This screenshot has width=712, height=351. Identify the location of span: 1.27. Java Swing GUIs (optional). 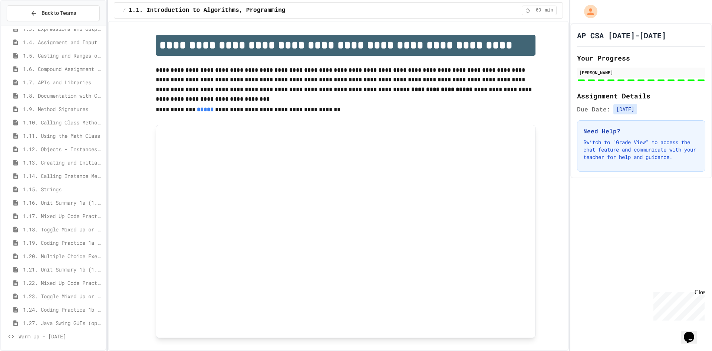
(63, 322).